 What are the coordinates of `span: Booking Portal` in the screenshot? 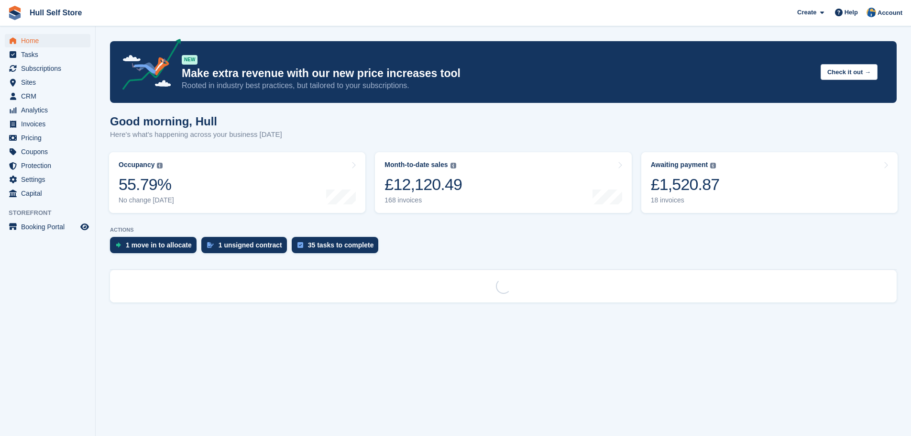 It's located at (50, 227).